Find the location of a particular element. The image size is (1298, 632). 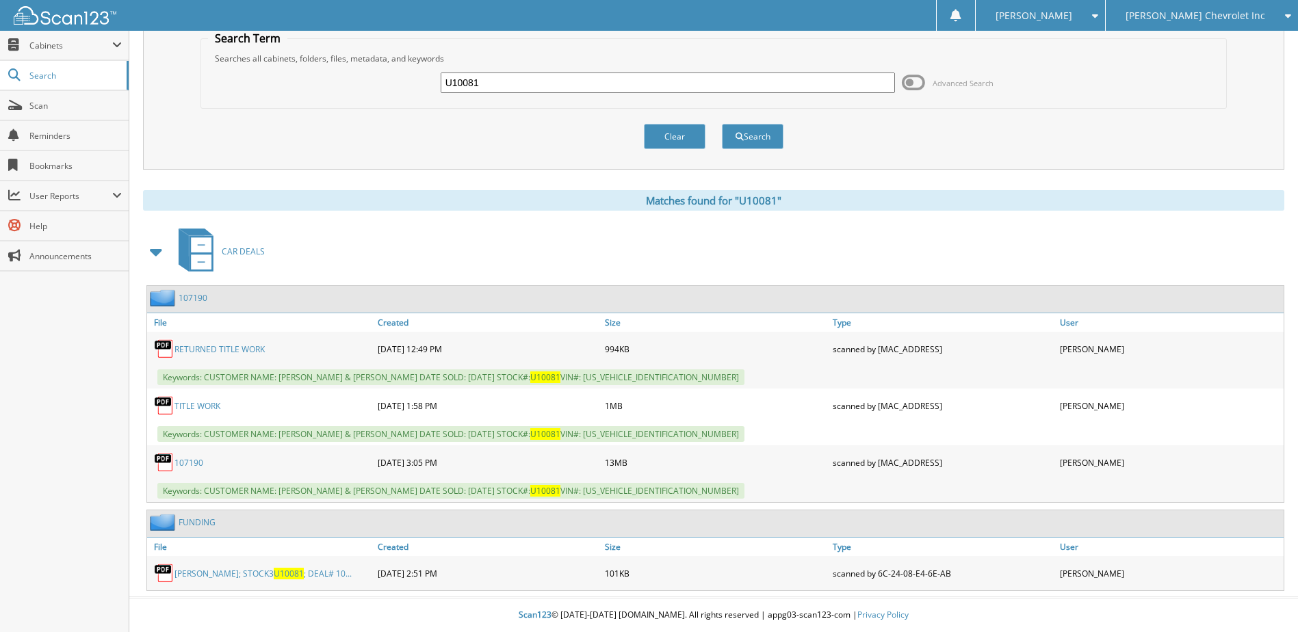

button: Search is located at coordinates (753, 136).